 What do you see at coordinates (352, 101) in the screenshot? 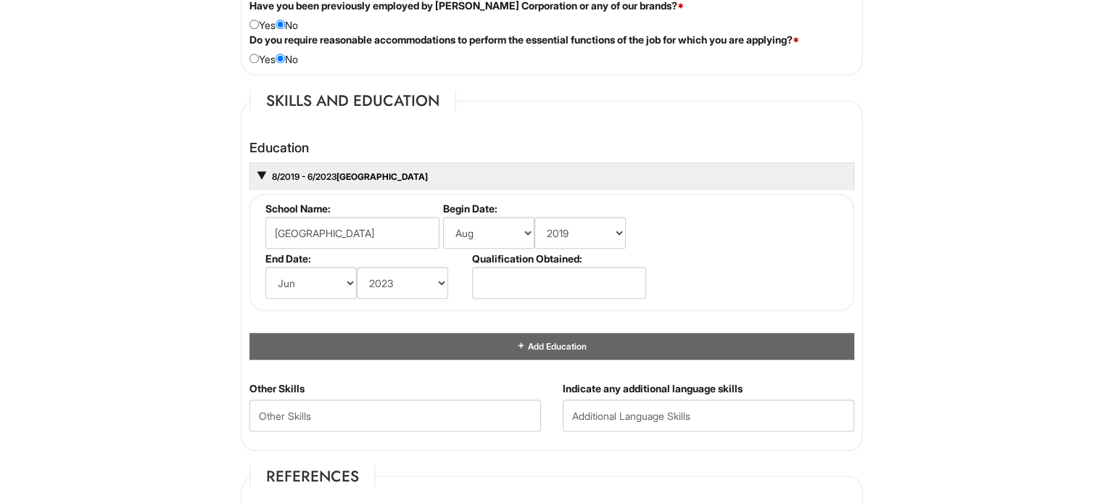
I see `legend: Skills and Education` at bounding box center [352, 101].